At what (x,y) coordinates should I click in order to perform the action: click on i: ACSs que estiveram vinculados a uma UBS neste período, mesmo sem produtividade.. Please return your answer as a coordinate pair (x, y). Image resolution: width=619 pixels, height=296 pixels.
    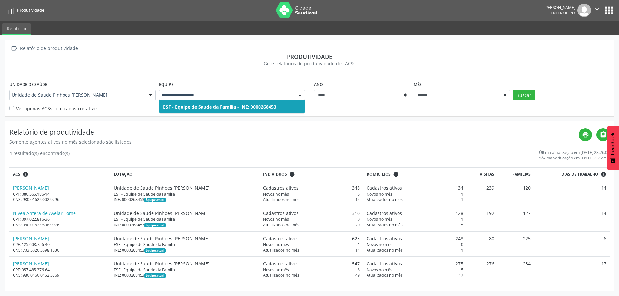
    Looking at the image, I should click on (25, 174).